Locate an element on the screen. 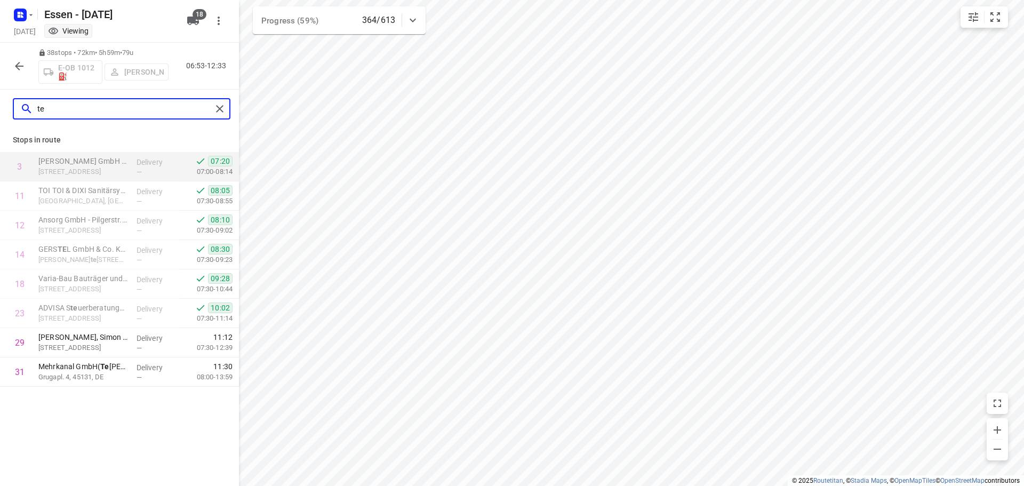 The image size is (1024, 486). p: 07:00-08:14 is located at coordinates (206, 172).